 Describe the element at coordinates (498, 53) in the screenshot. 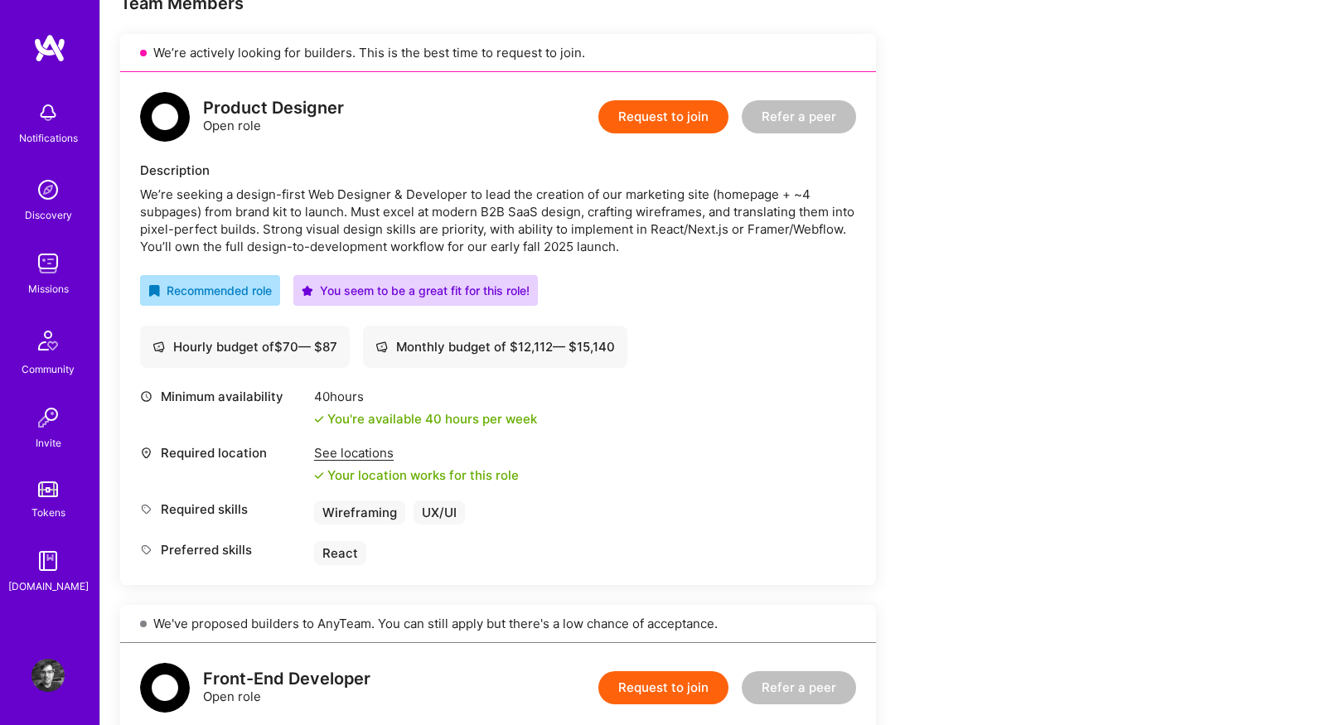

I see `div: We’re actively looking for builders. This is the best time to request to join.` at that location.